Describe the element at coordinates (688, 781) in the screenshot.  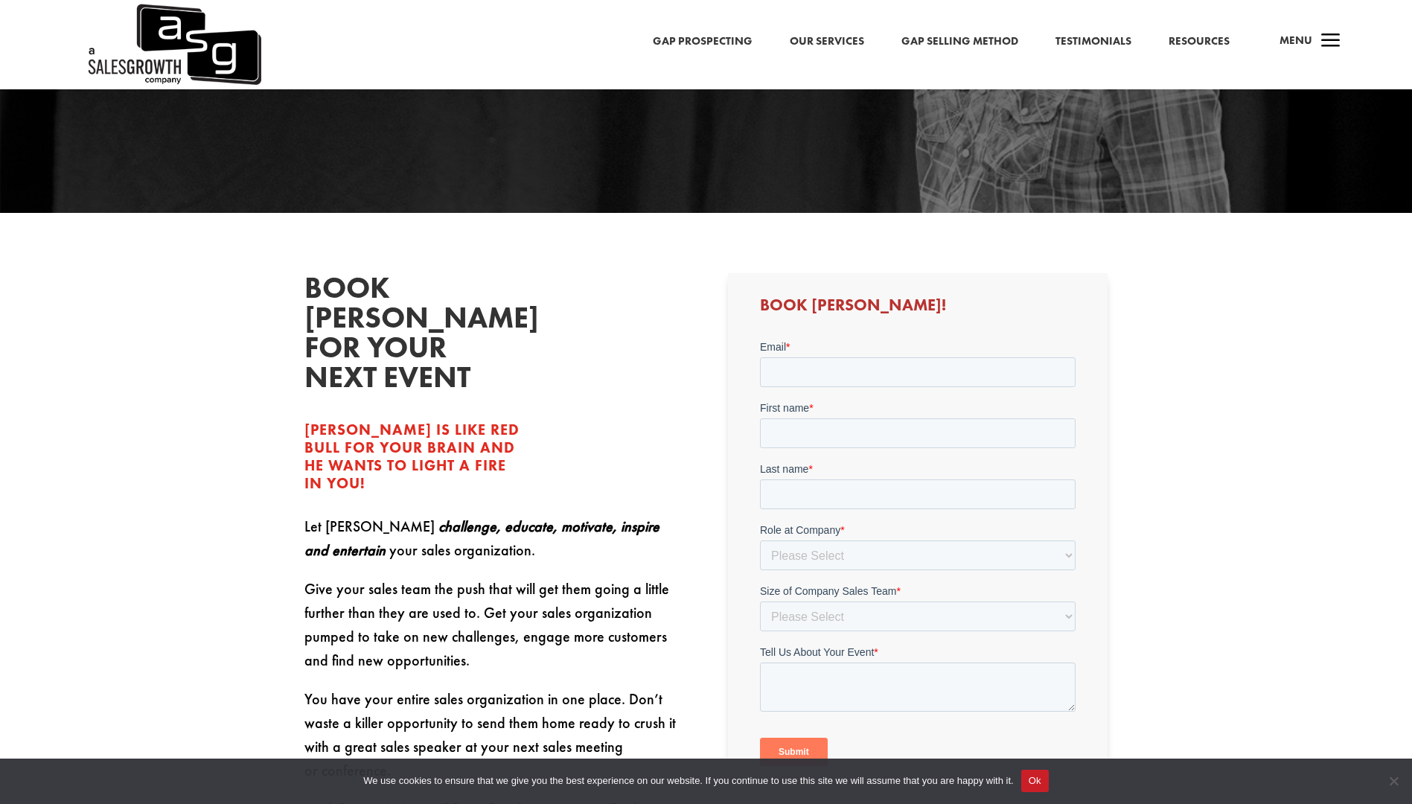
I see `span: We use cookies to ensure that we give you the best experience on our website. If you continue to ...` at that location.